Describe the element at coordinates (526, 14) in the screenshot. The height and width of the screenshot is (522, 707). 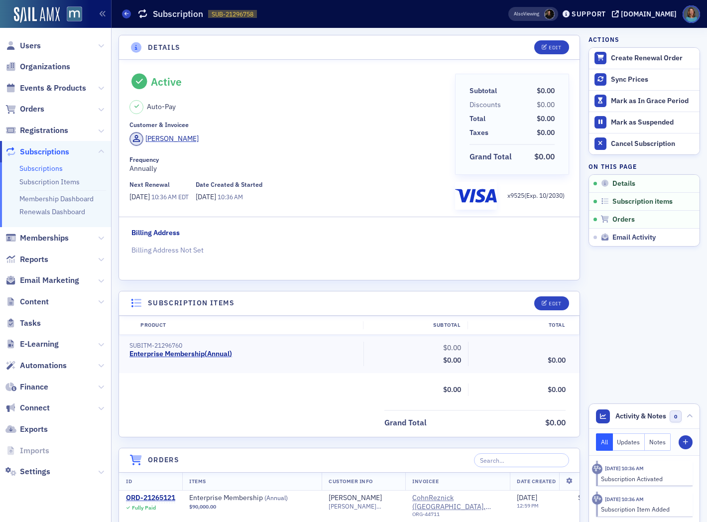
I see `span: Viewing` at that location.